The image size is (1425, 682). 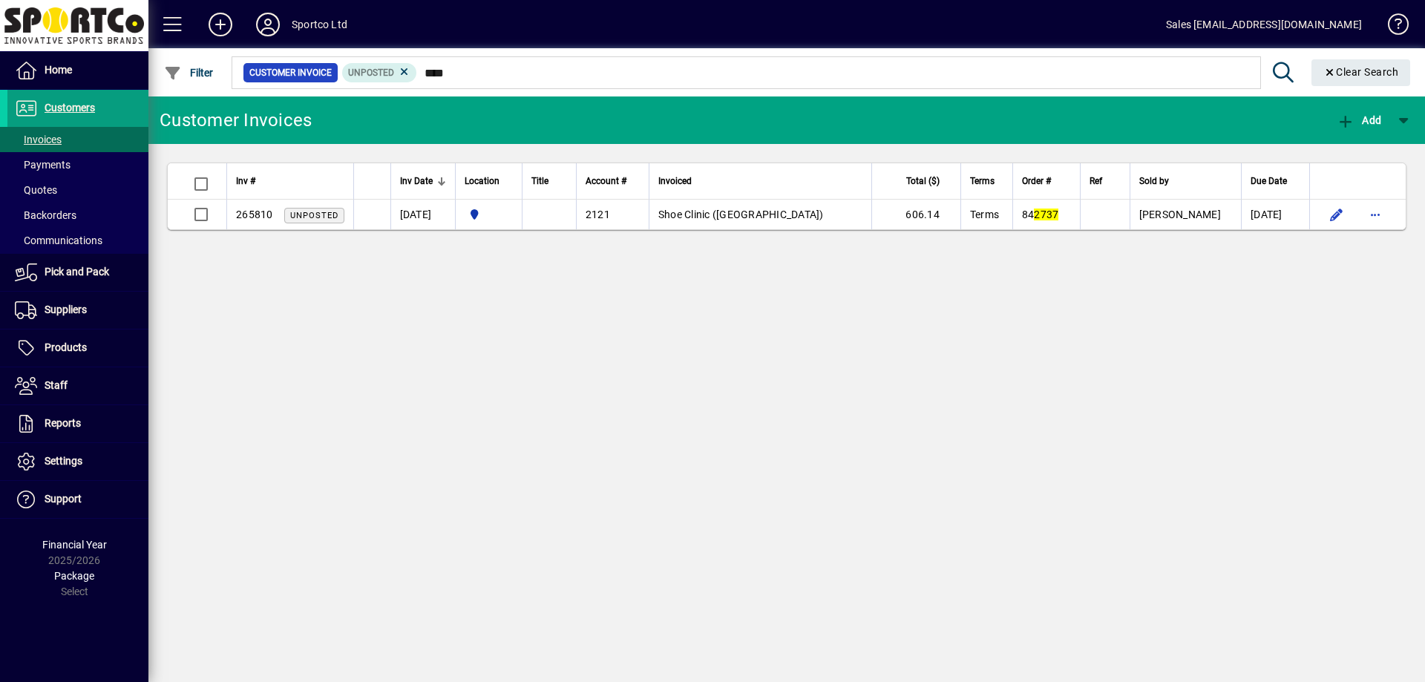 What do you see at coordinates (78, 165) in the screenshot?
I see `a: Payments` at bounding box center [78, 165].